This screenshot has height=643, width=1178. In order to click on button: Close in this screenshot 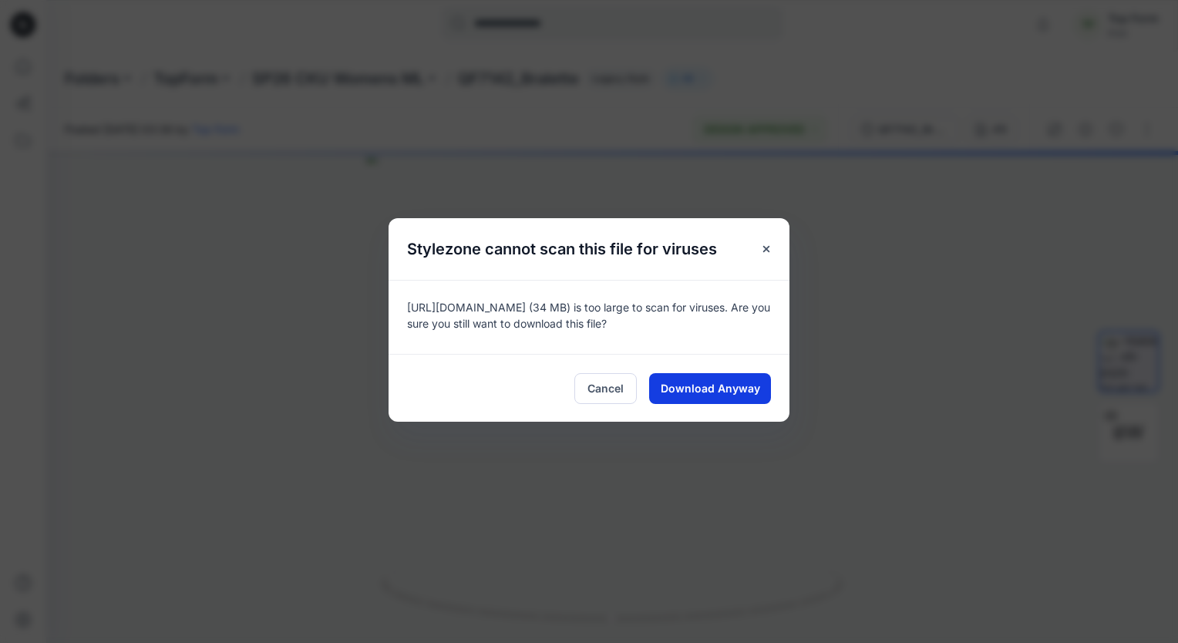, I will do `click(766, 249)`.